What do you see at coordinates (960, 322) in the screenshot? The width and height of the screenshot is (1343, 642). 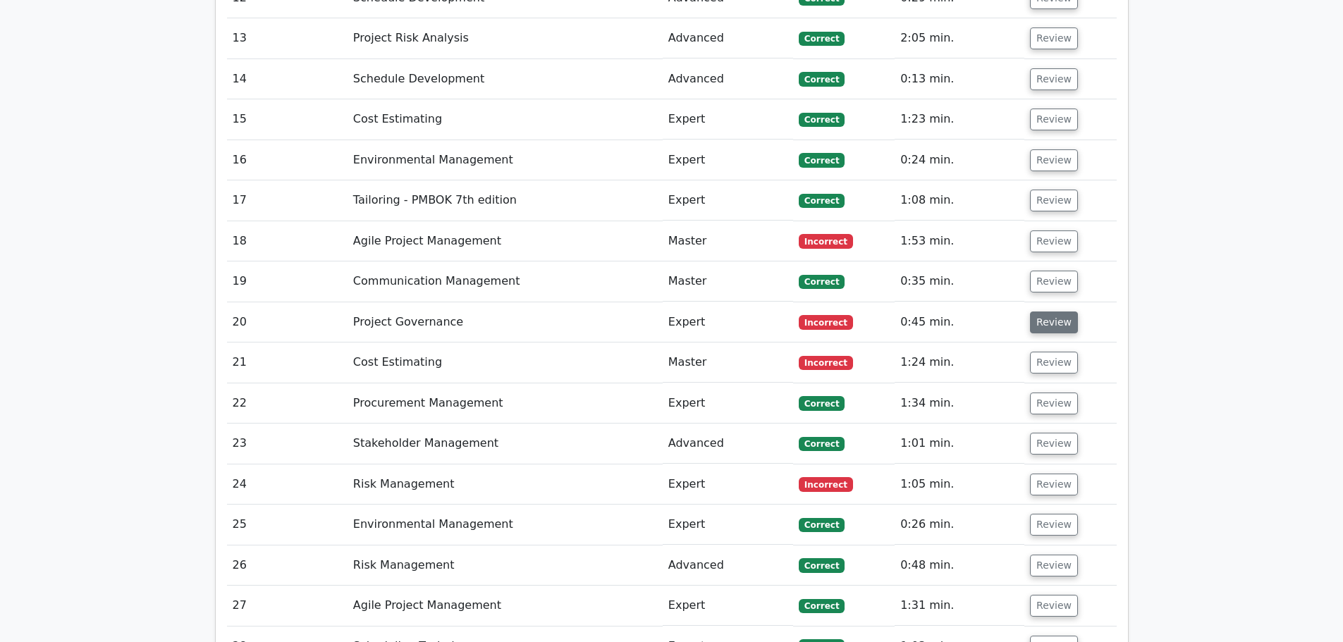 I see `td: 0:45 min.` at bounding box center [960, 322].